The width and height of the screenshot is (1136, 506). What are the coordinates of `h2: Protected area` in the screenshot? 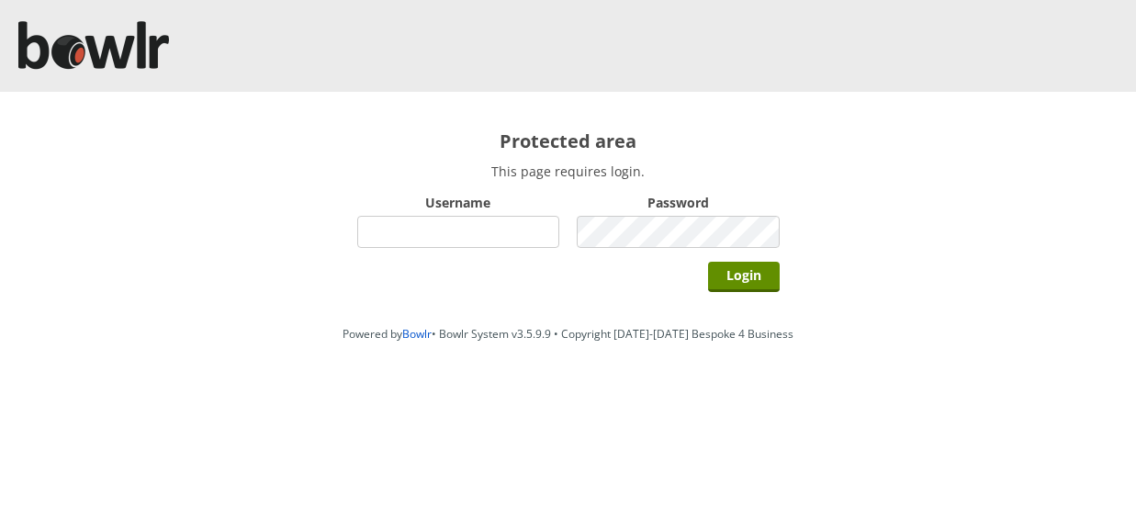 It's located at (568, 140).